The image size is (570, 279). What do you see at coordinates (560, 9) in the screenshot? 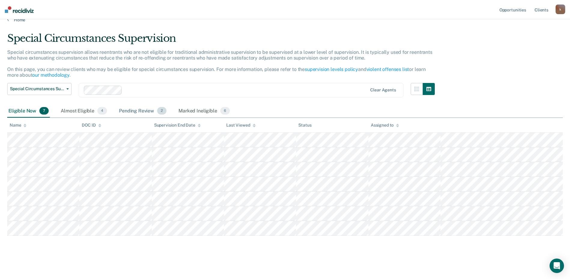
I see `div: k` at bounding box center [560, 9].